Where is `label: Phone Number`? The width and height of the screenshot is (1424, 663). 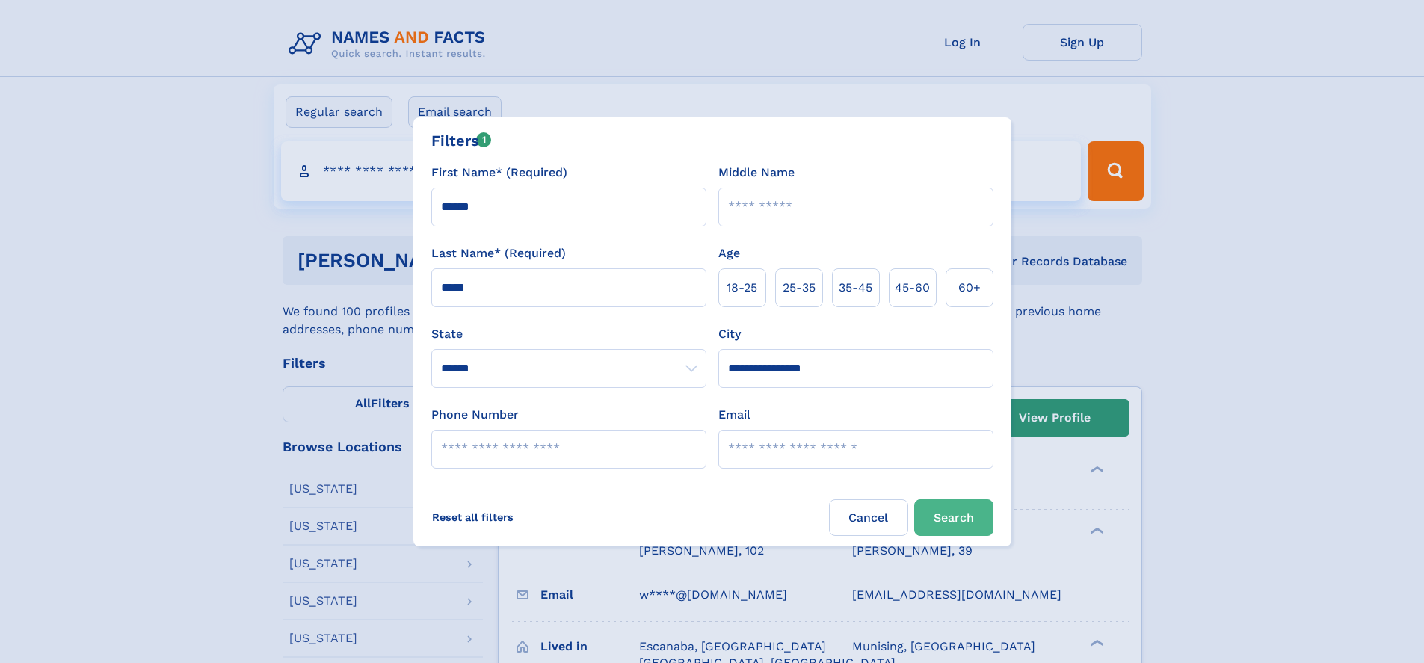 label: Phone Number is located at coordinates (475, 415).